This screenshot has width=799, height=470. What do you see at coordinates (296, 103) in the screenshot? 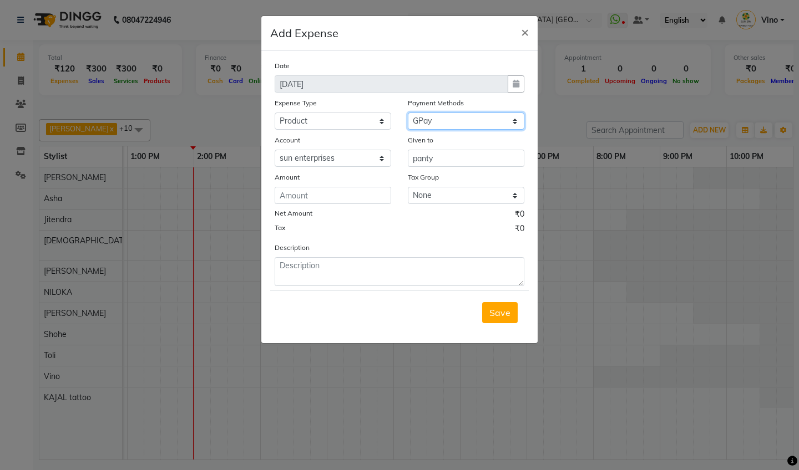
I see `label: Expense Type` at bounding box center [296, 103].